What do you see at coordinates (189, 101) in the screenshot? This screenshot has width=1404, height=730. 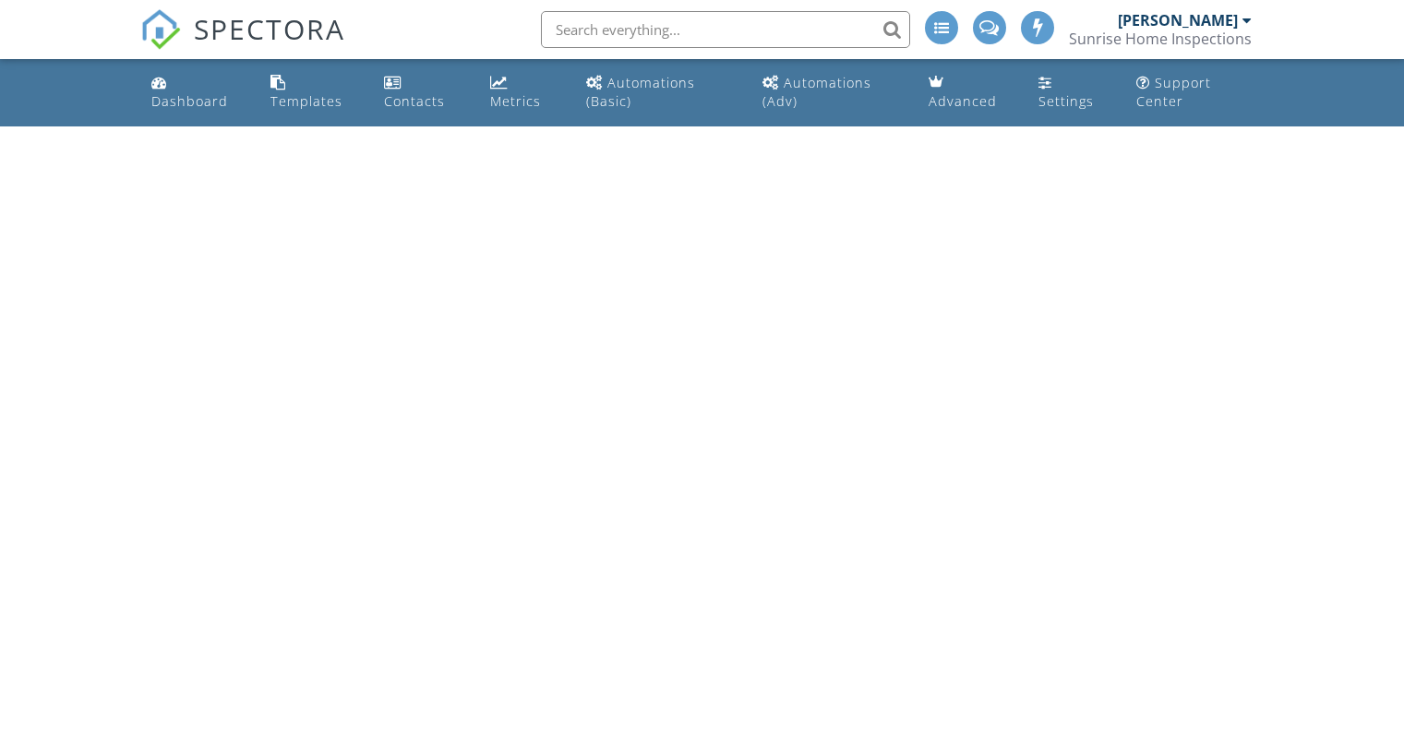 I see `div: Dashboard` at bounding box center [189, 101].